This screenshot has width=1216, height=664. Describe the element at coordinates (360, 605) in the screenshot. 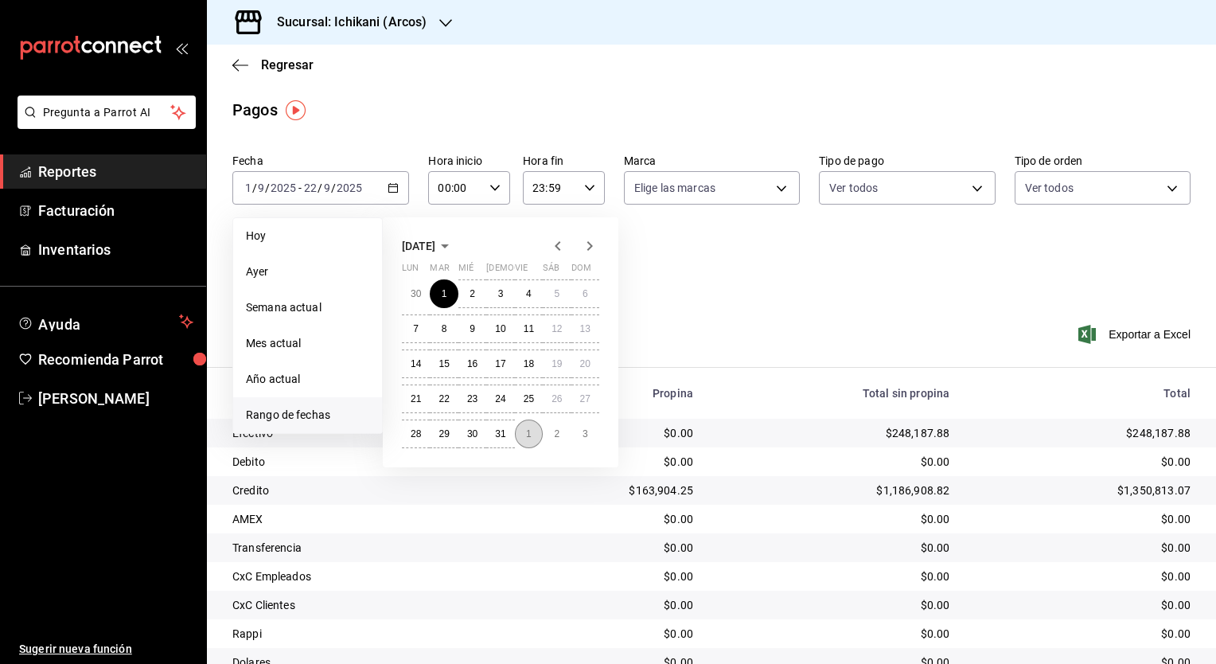

I see `div: CxC Clientes` at that location.